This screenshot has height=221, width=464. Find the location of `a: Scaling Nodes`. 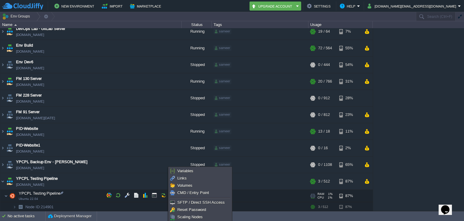

a: Scaling Nodes is located at coordinates (200, 217).